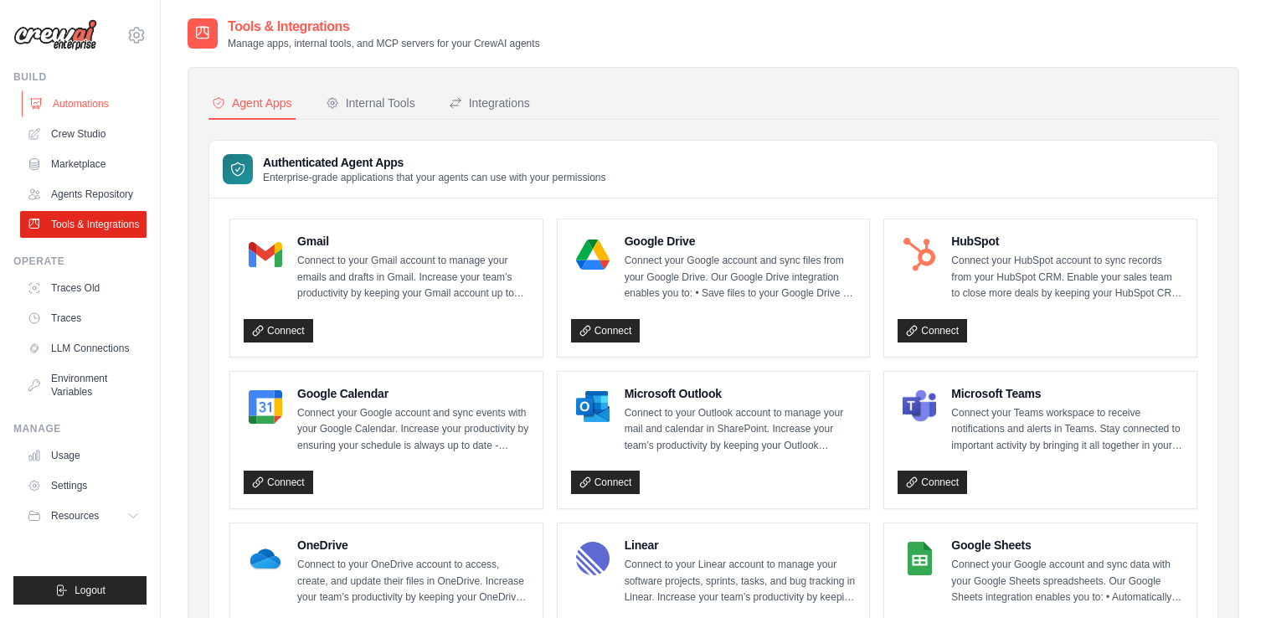 The width and height of the screenshot is (1266, 618). Describe the element at coordinates (413, 394) in the screenshot. I see `h4: Google Calendar` at that location.